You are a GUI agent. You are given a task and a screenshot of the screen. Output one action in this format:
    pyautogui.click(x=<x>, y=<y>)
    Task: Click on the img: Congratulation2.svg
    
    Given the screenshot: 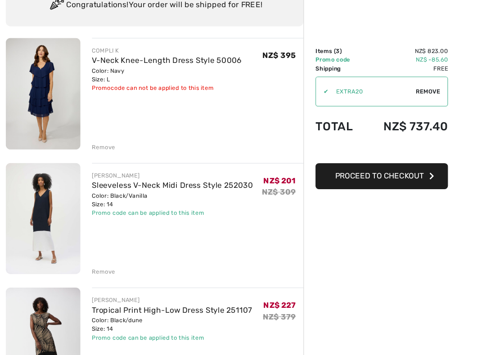 What is the action you would take?
    pyautogui.click(x=53, y=16)
    